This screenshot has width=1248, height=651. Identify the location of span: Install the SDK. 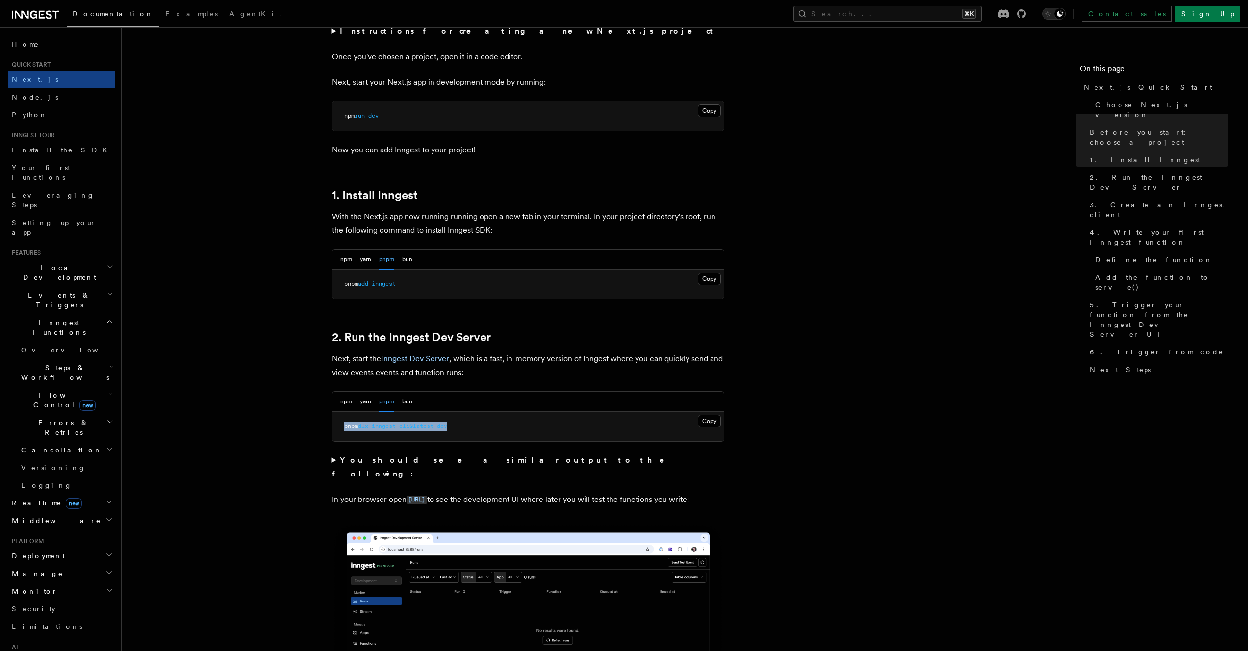
(62, 150).